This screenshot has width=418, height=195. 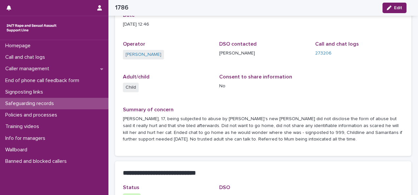 What do you see at coordinates (134, 44) in the screenshot?
I see `span: Operator` at bounding box center [134, 44].